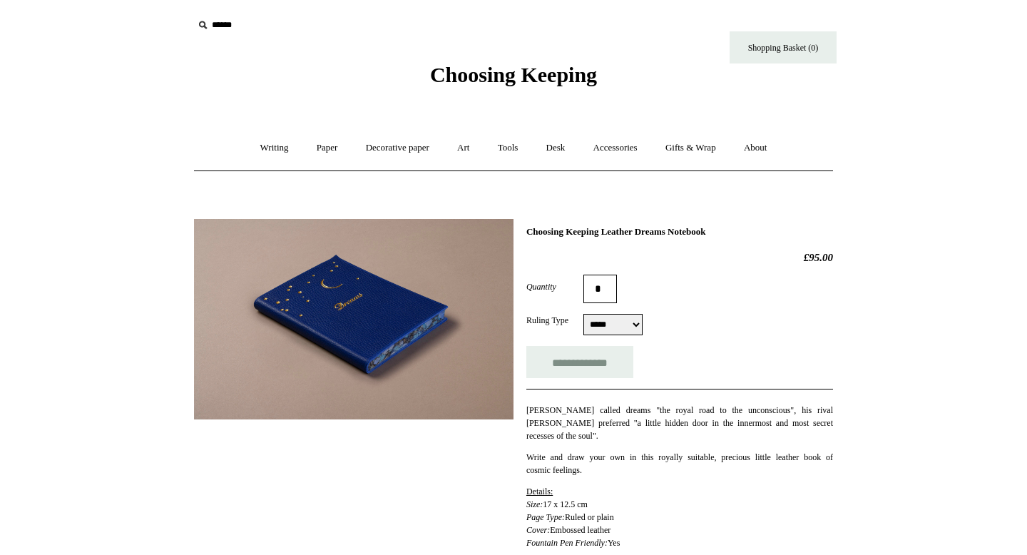 The image size is (1027, 555). What do you see at coordinates (354, 319) in the screenshot?
I see `img: Choosing Keeping Leather Dreams Notebook` at bounding box center [354, 319].